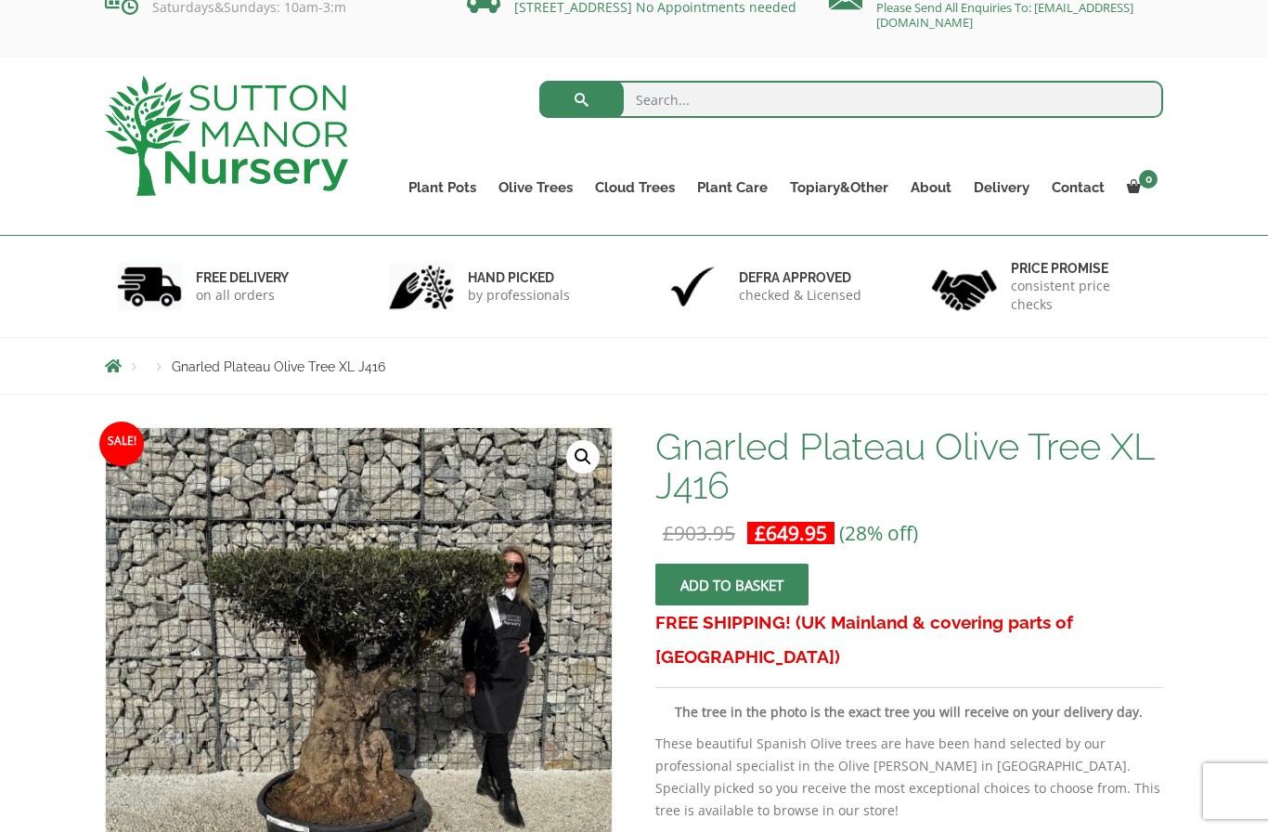 The height and width of the screenshot is (832, 1268). What do you see at coordinates (519, 278) in the screenshot?
I see `h6: hand picked` at bounding box center [519, 278].